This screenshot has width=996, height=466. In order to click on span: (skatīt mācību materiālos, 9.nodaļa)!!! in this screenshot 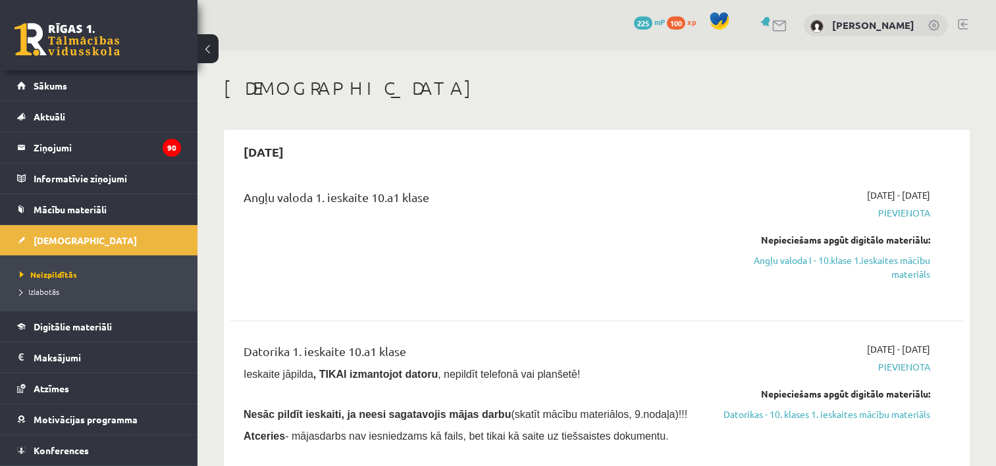, I will do `click(599, 414)`.